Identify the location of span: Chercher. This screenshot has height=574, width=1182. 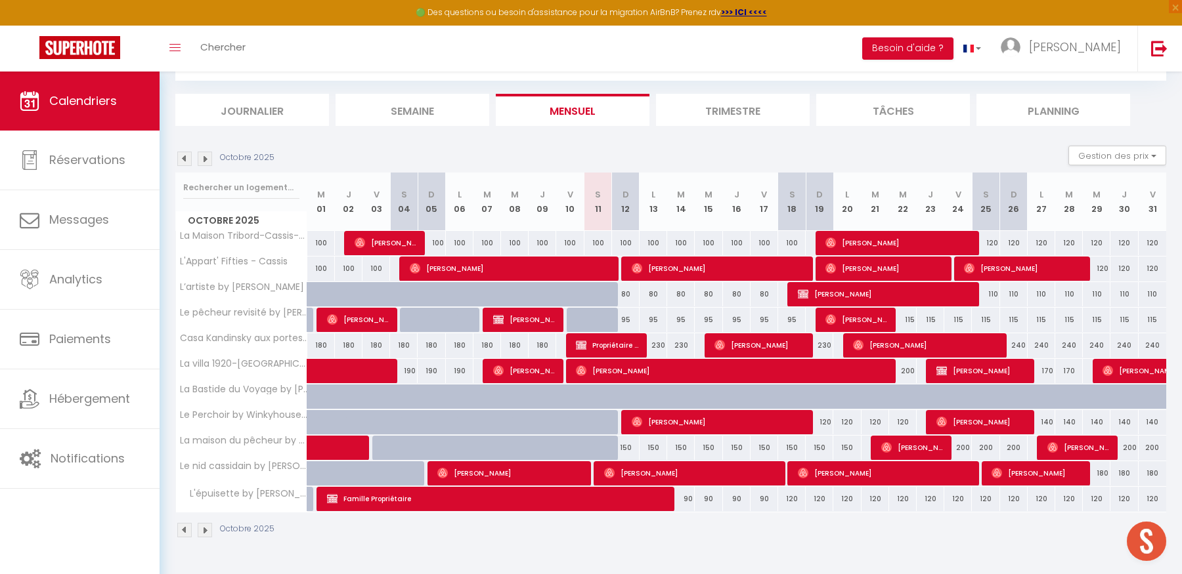
(223, 47).